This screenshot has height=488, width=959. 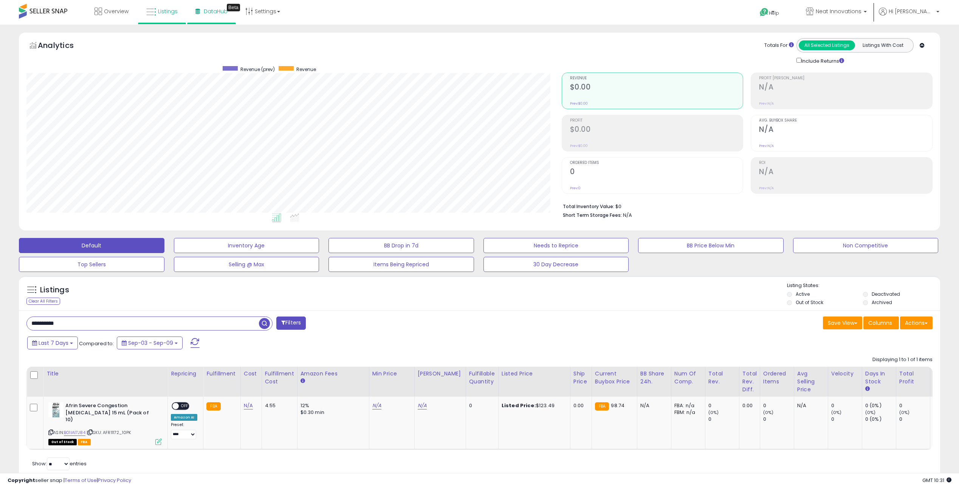 What do you see at coordinates (617, 405) in the screenshot?
I see `span: 98.74` at bounding box center [617, 405].